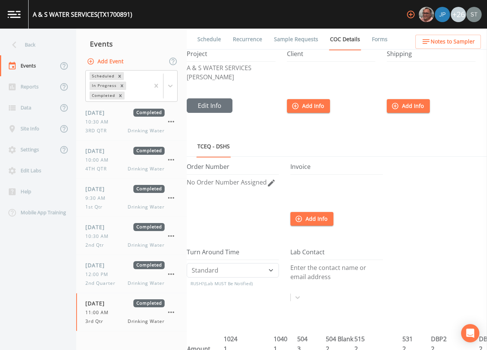 This screenshot has width=487, height=350. What do you see at coordinates (458, 14) in the screenshot?
I see `div: +26` at bounding box center [458, 14].